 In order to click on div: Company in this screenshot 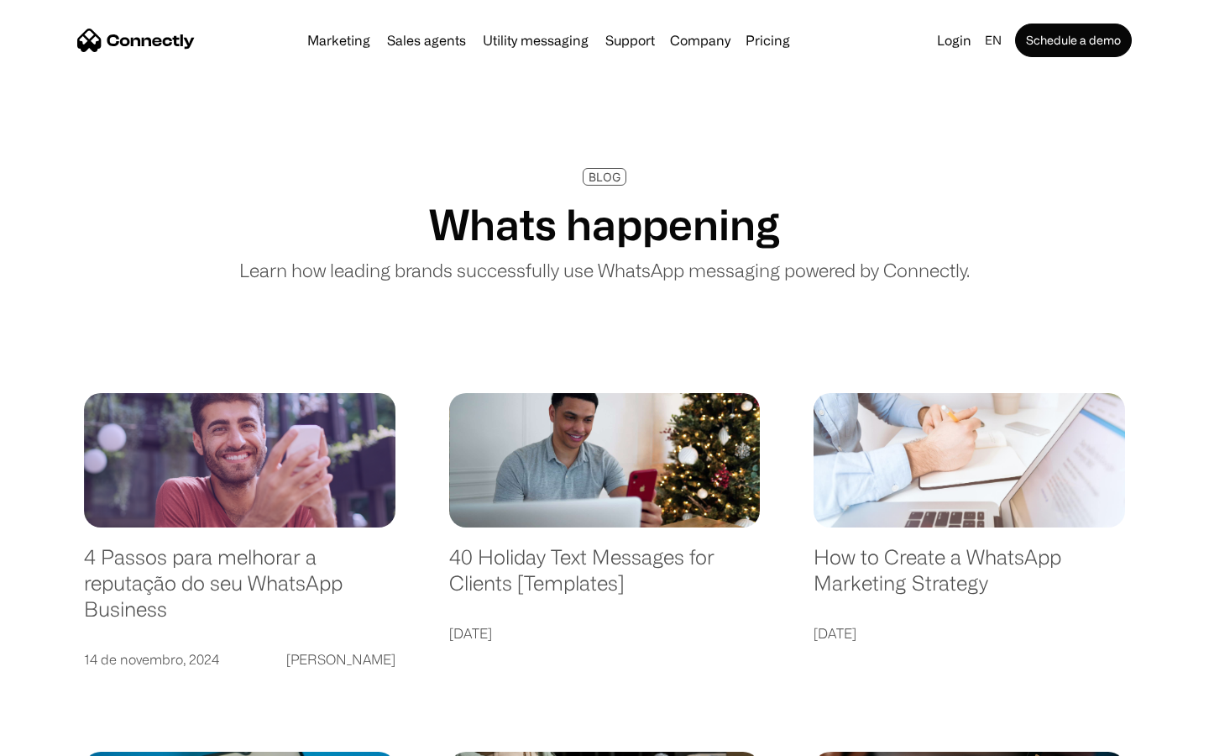, I will do `click(700, 40)`.